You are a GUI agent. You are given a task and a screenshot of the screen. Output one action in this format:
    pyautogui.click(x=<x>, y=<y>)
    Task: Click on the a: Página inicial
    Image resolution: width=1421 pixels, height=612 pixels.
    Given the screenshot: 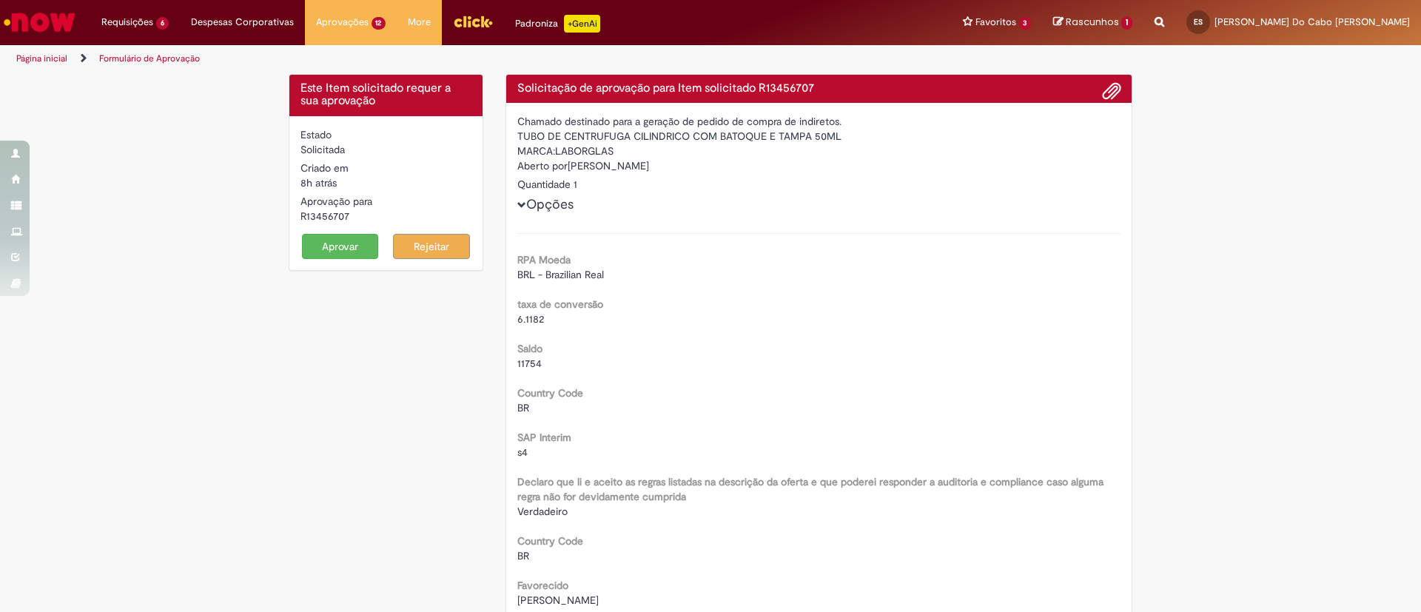 What is the action you would take?
    pyautogui.click(x=41, y=58)
    